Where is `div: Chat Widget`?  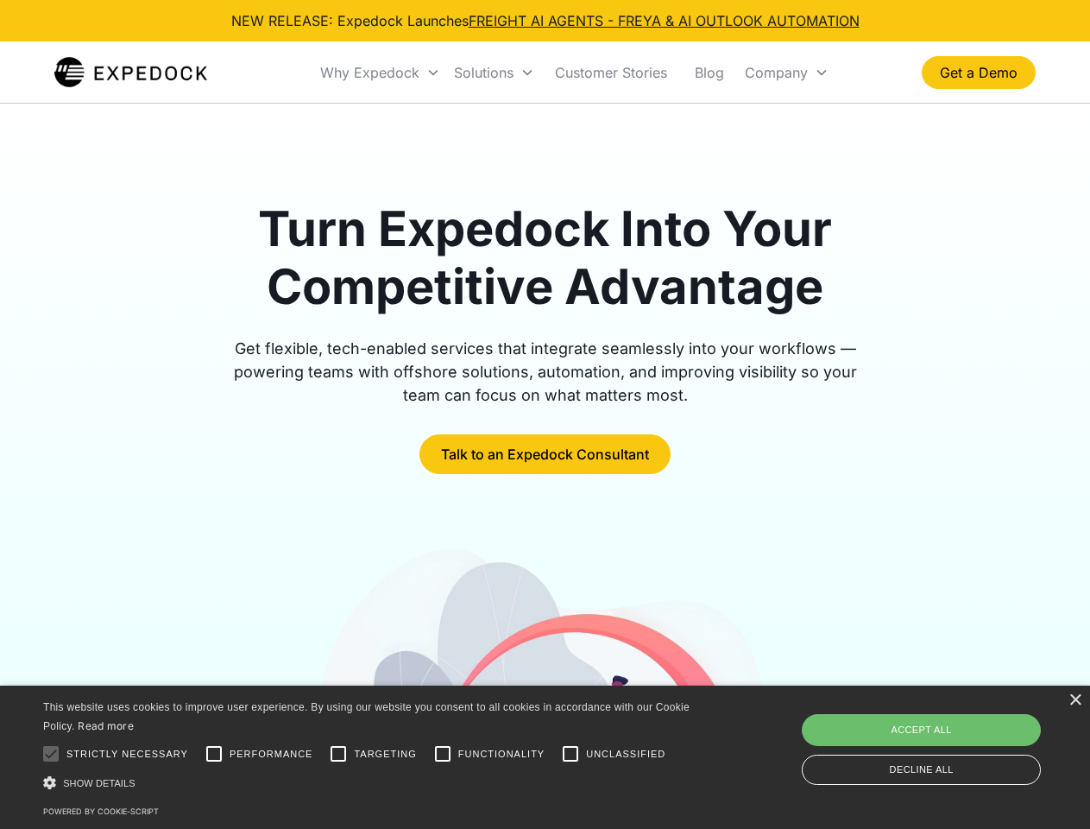 div: Chat Widget is located at coordinates (946, 736).